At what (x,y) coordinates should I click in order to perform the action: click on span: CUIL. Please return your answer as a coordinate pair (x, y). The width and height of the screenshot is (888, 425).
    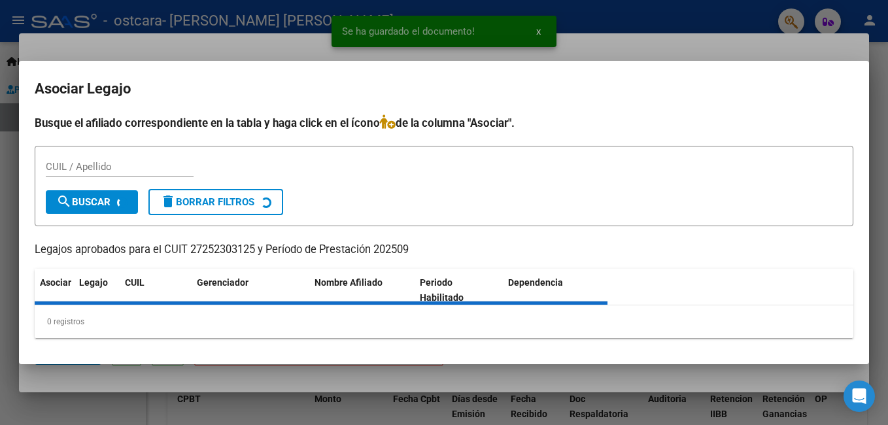
    Looking at the image, I should click on (135, 282).